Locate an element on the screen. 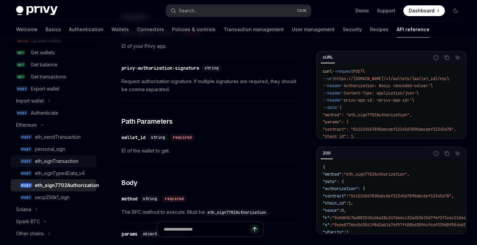 The width and height of the screenshot is (477, 245). div: Ethereum is located at coordinates (26, 125).